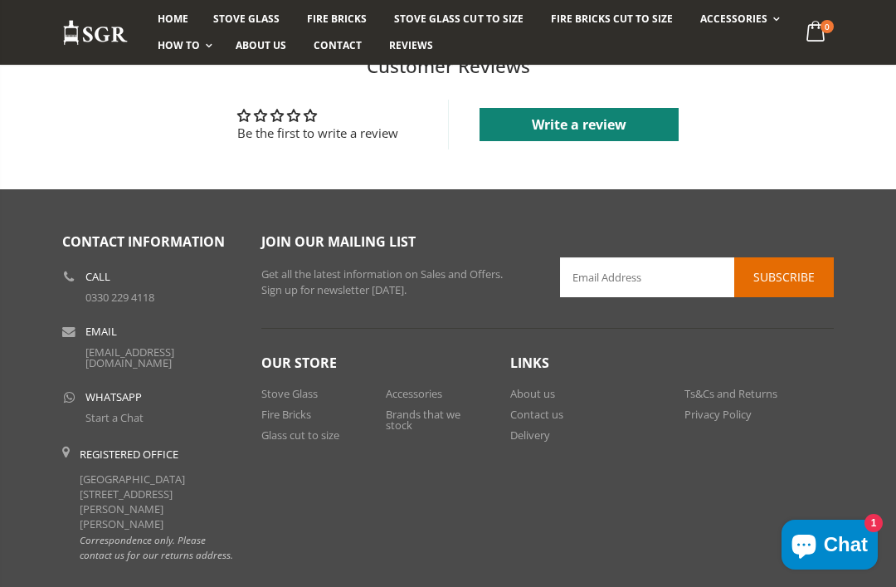  What do you see at coordinates (119, 297) in the screenshot?
I see `a: 0330 229 4118` at bounding box center [119, 297].